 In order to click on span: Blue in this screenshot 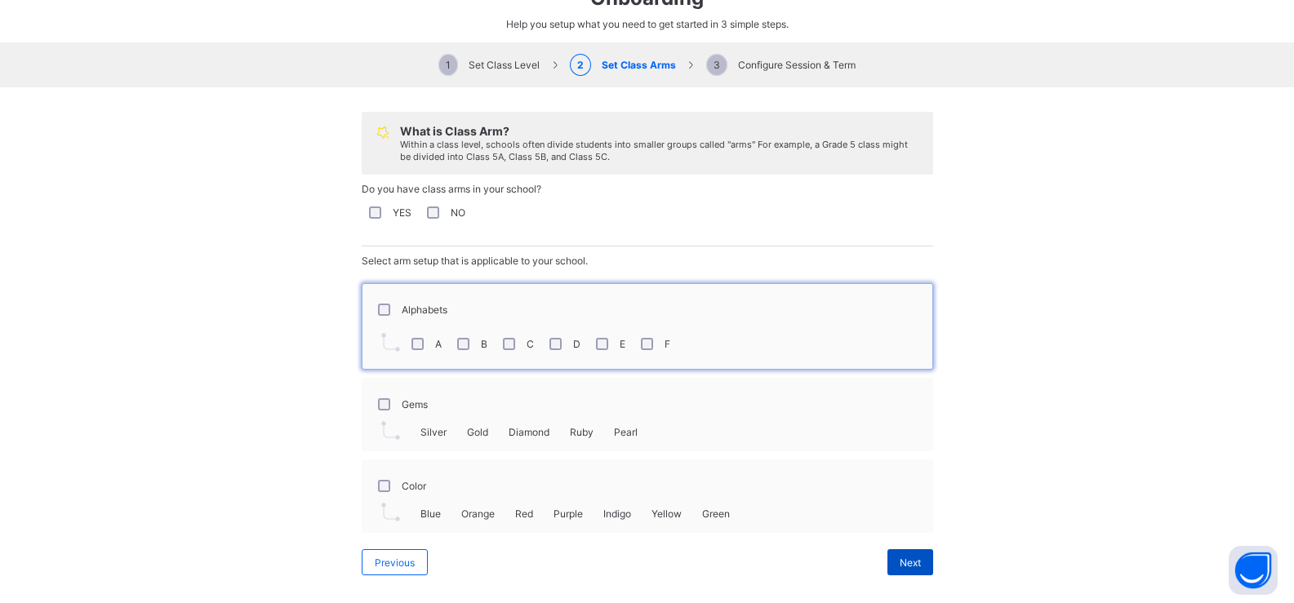, I will do `click(430, 514)`.